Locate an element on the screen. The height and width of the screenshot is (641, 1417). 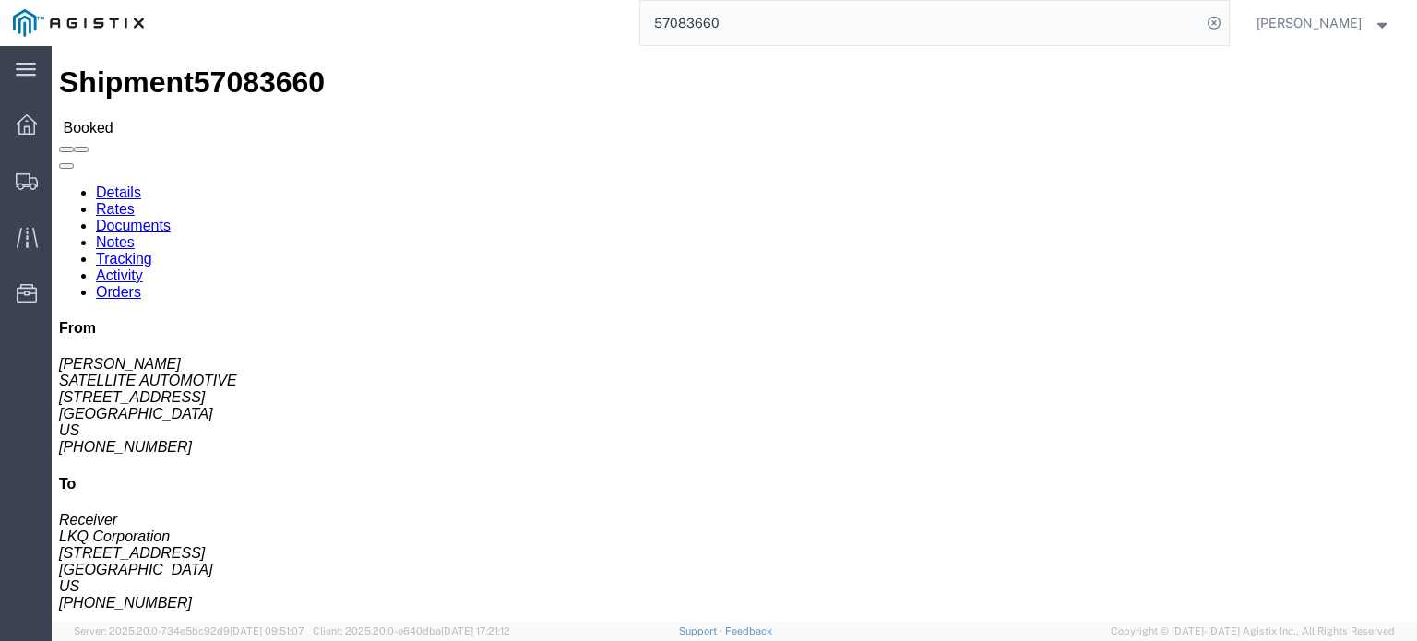
span: Joey Vernier is located at coordinates (1309, 23).